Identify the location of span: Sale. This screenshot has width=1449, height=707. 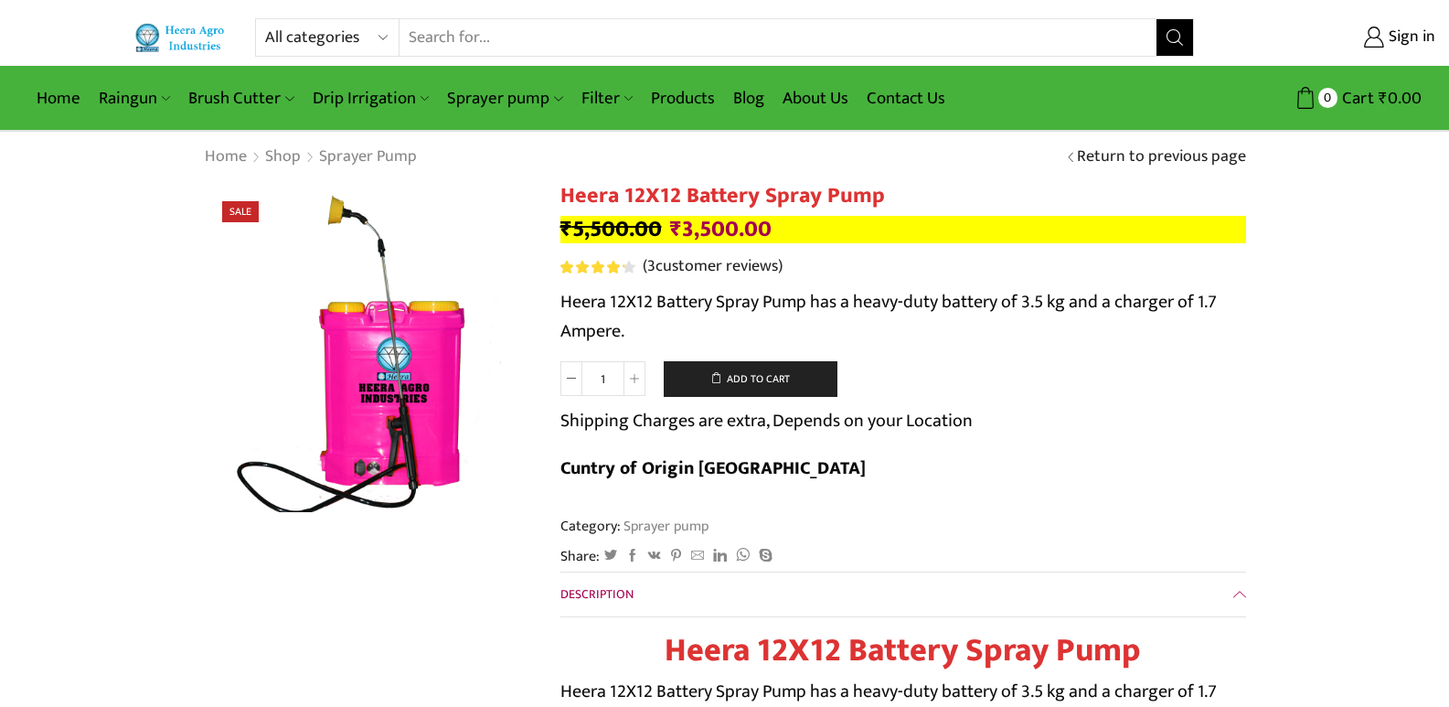
(240, 211).